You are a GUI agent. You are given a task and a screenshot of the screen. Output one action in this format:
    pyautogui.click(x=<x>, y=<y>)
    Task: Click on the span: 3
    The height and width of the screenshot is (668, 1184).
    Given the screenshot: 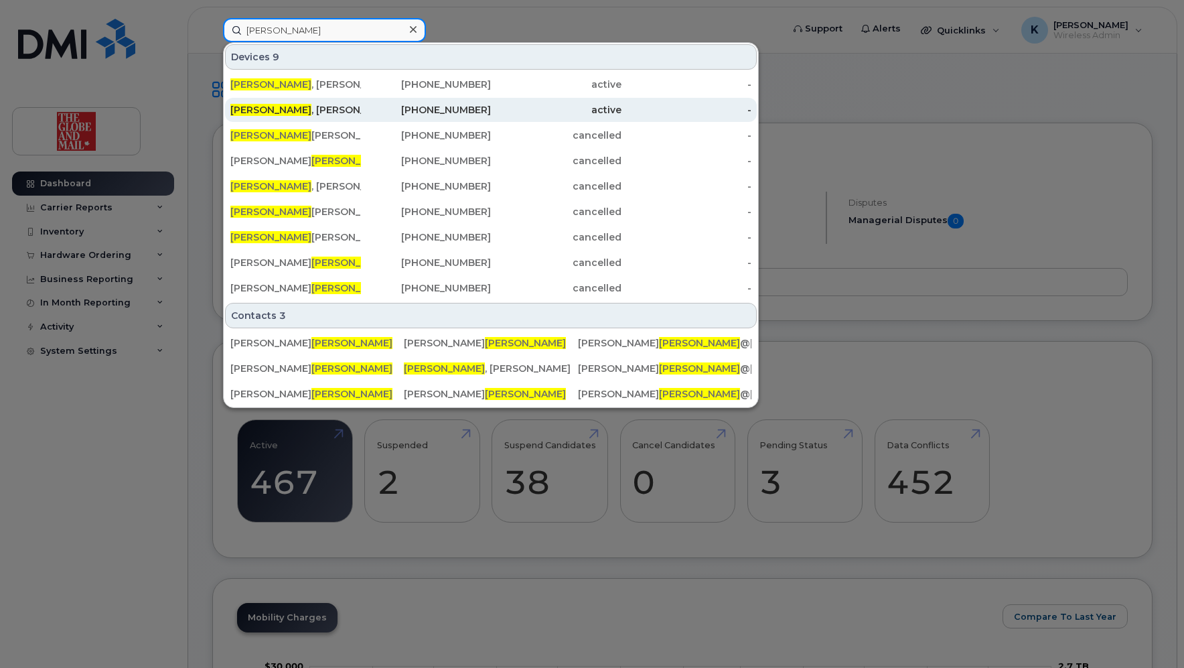 What is the action you would take?
    pyautogui.click(x=283, y=315)
    